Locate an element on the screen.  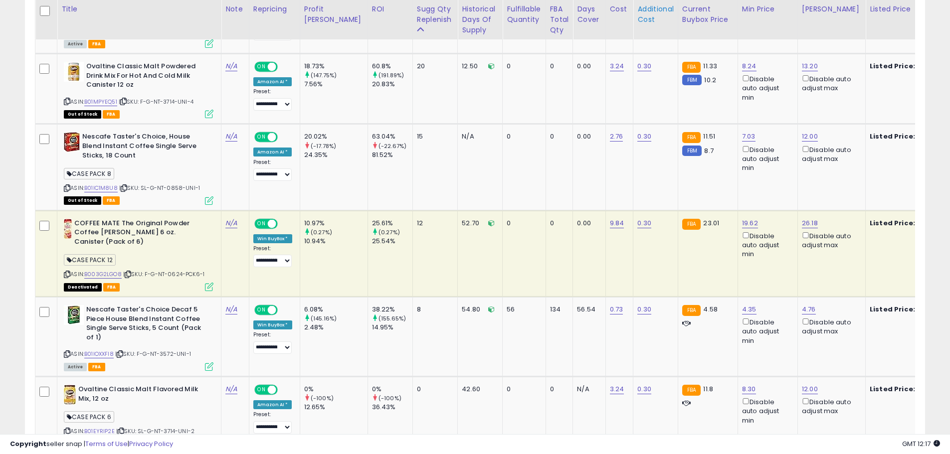
span: All listings currently available for purchase on Amazon is located at coordinates (75, 44).